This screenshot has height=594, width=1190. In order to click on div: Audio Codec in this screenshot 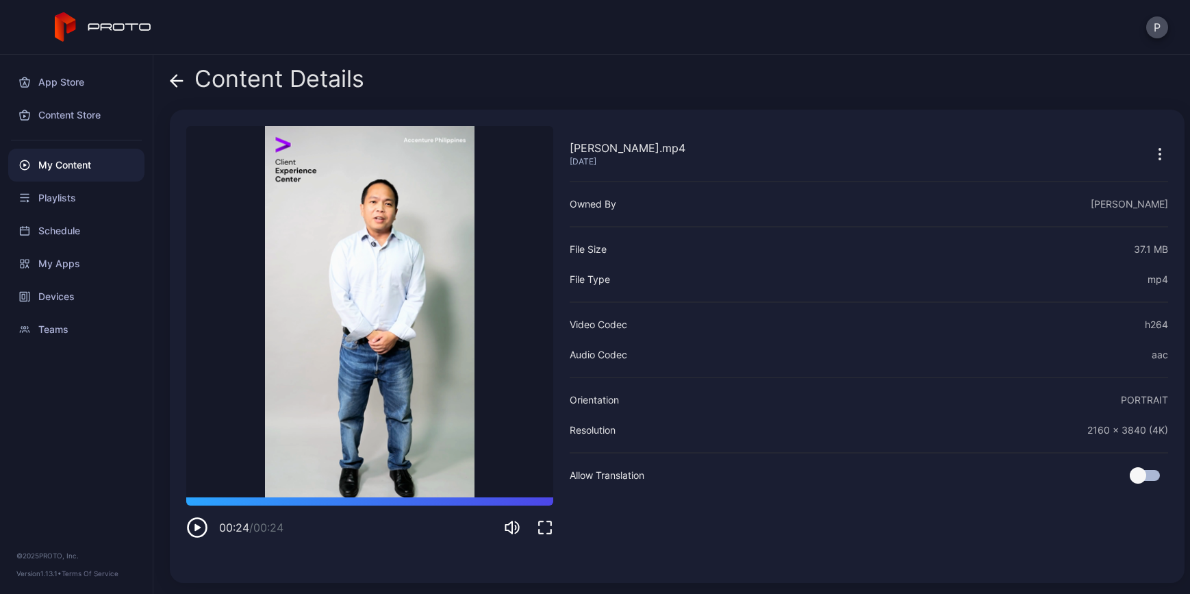, I will do `click(598, 355)`.